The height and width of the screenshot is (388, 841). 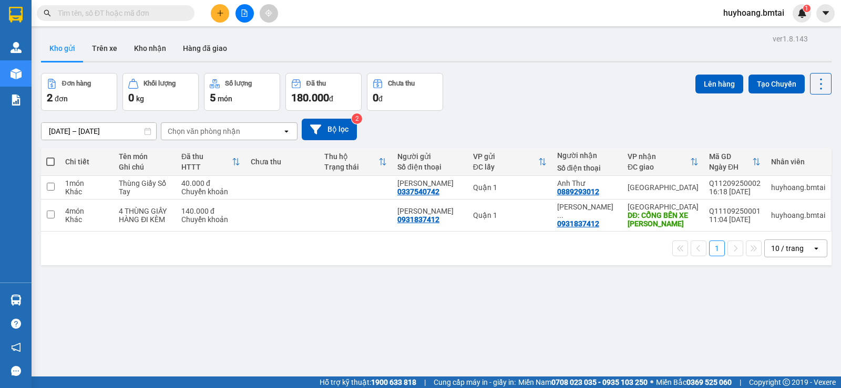 What do you see at coordinates (211, 183) in the screenshot?
I see `div: 40.000 đ` at bounding box center [211, 183].